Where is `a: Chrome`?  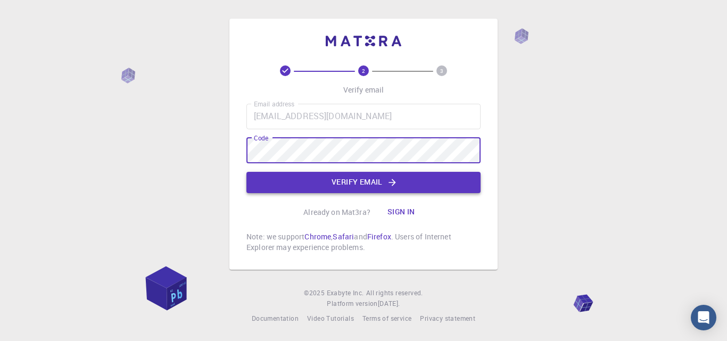
a: Chrome is located at coordinates (318, 236).